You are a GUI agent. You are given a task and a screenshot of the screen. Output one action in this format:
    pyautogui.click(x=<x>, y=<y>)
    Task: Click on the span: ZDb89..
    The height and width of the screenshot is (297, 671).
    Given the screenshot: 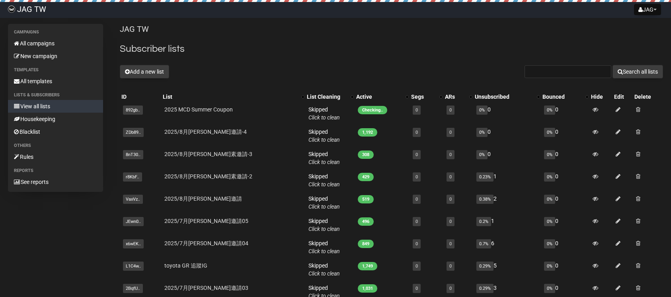 What is the action you would take?
    pyautogui.click(x=133, y=132)
    